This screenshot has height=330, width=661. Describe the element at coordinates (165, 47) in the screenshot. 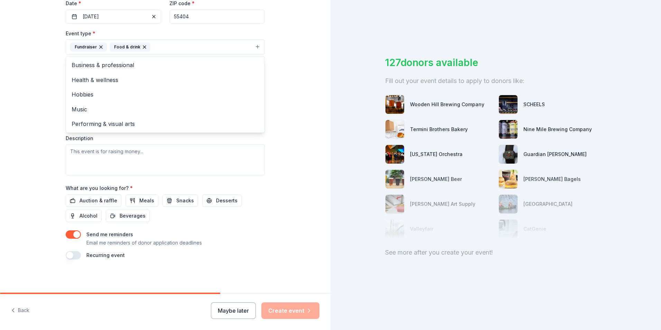

I see `button: FundraiserFood & drink` at that location.